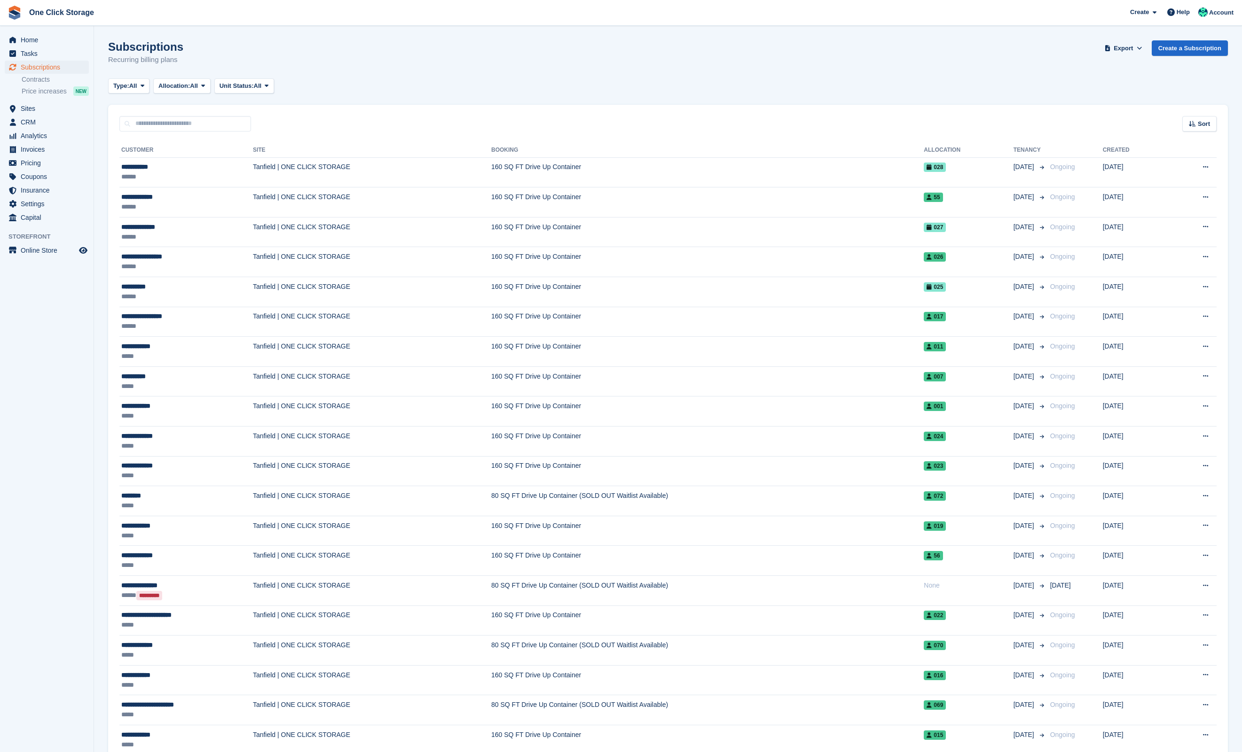 The image size is (1242, 752). Describe the element at coordinates (707, 150) in the screenshot. I see `th: Booking` at that location.